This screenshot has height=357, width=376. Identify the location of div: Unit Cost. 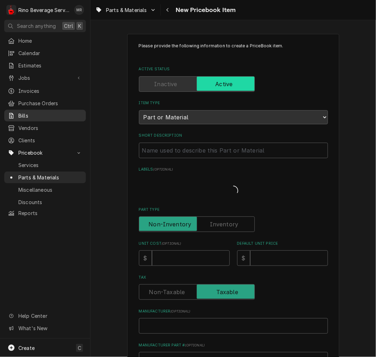
(184, 253).